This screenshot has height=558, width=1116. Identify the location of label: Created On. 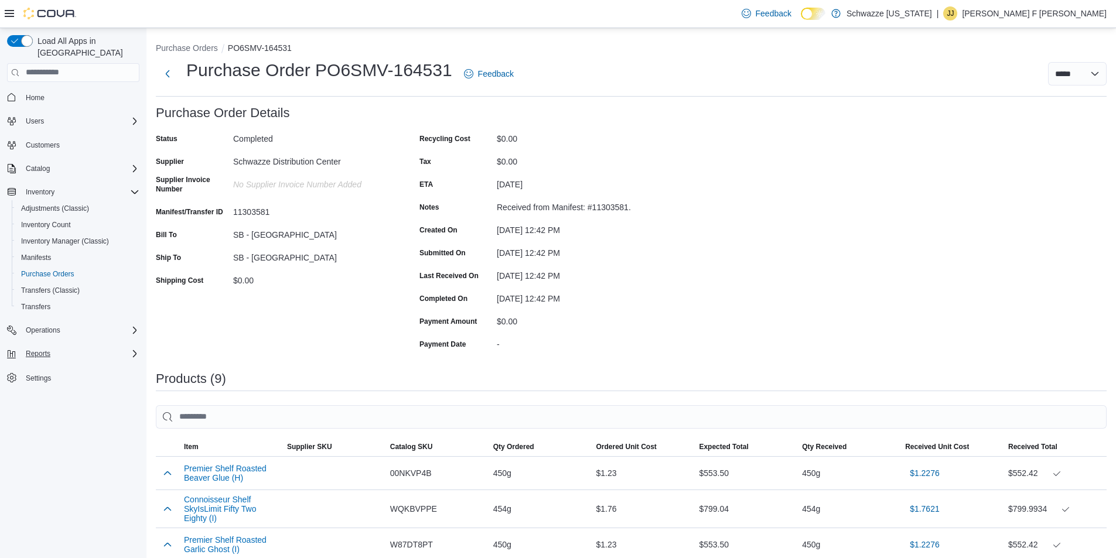
(438, 230).